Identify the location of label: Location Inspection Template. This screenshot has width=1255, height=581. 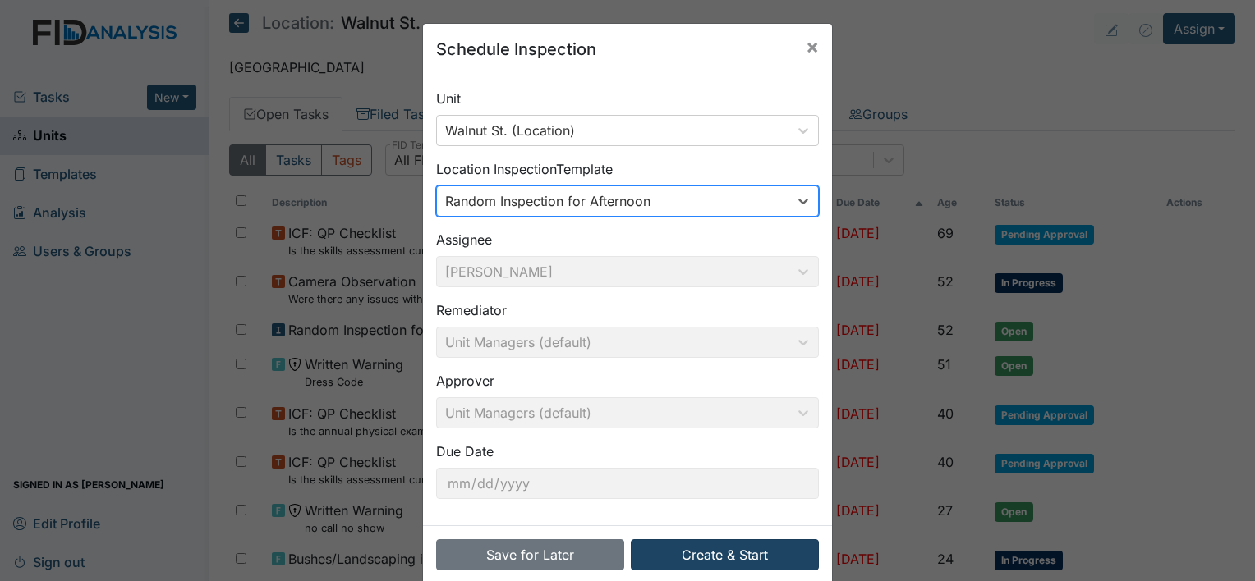
(524, 169).